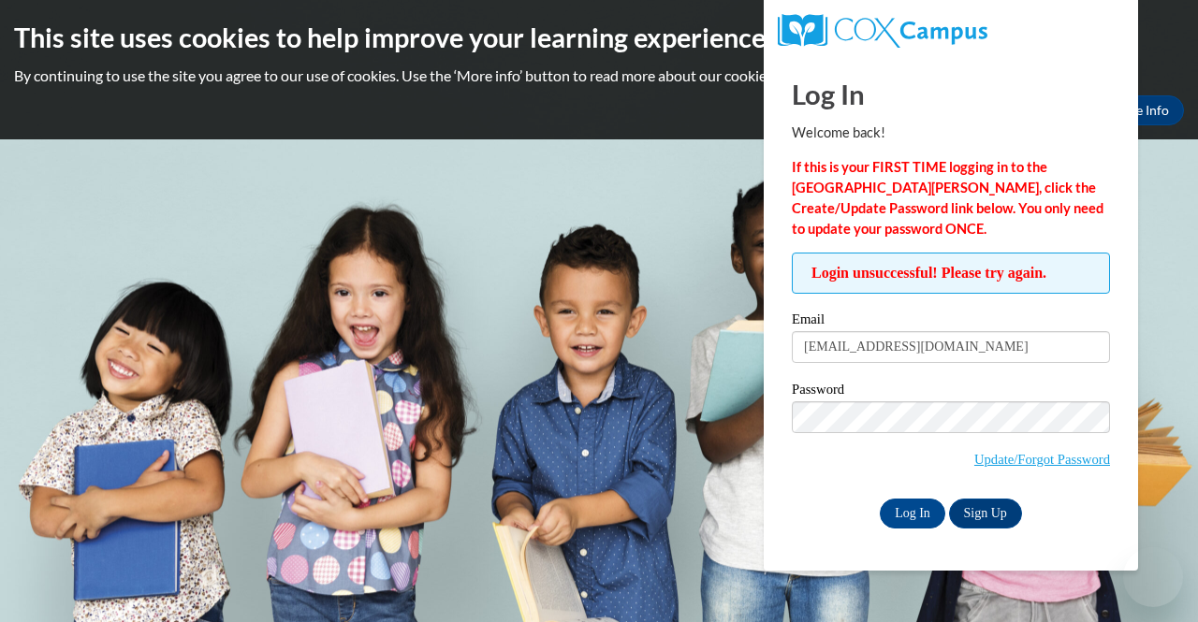 The image size is (1198, 622). Describe the element at coordinates (883, 31) in the screenshot. I see `img: COX Campus` at that location.